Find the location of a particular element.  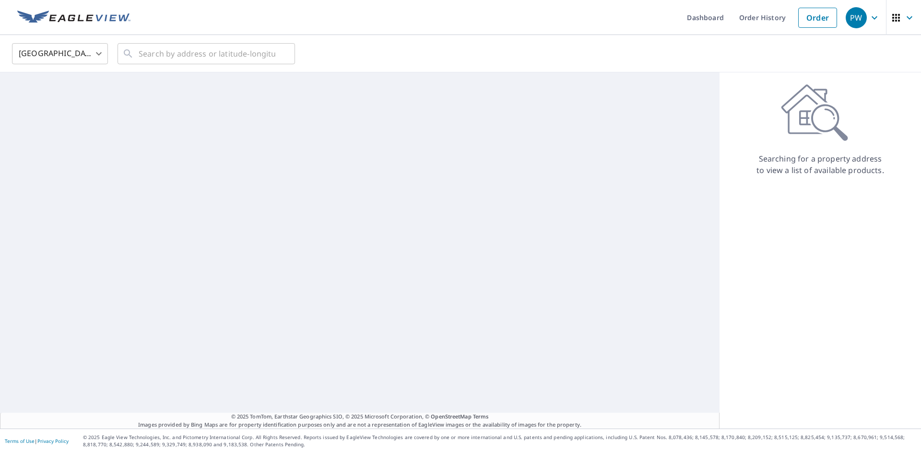

input: Search by address or latitude-longitude is located at coordinates (207, 54).